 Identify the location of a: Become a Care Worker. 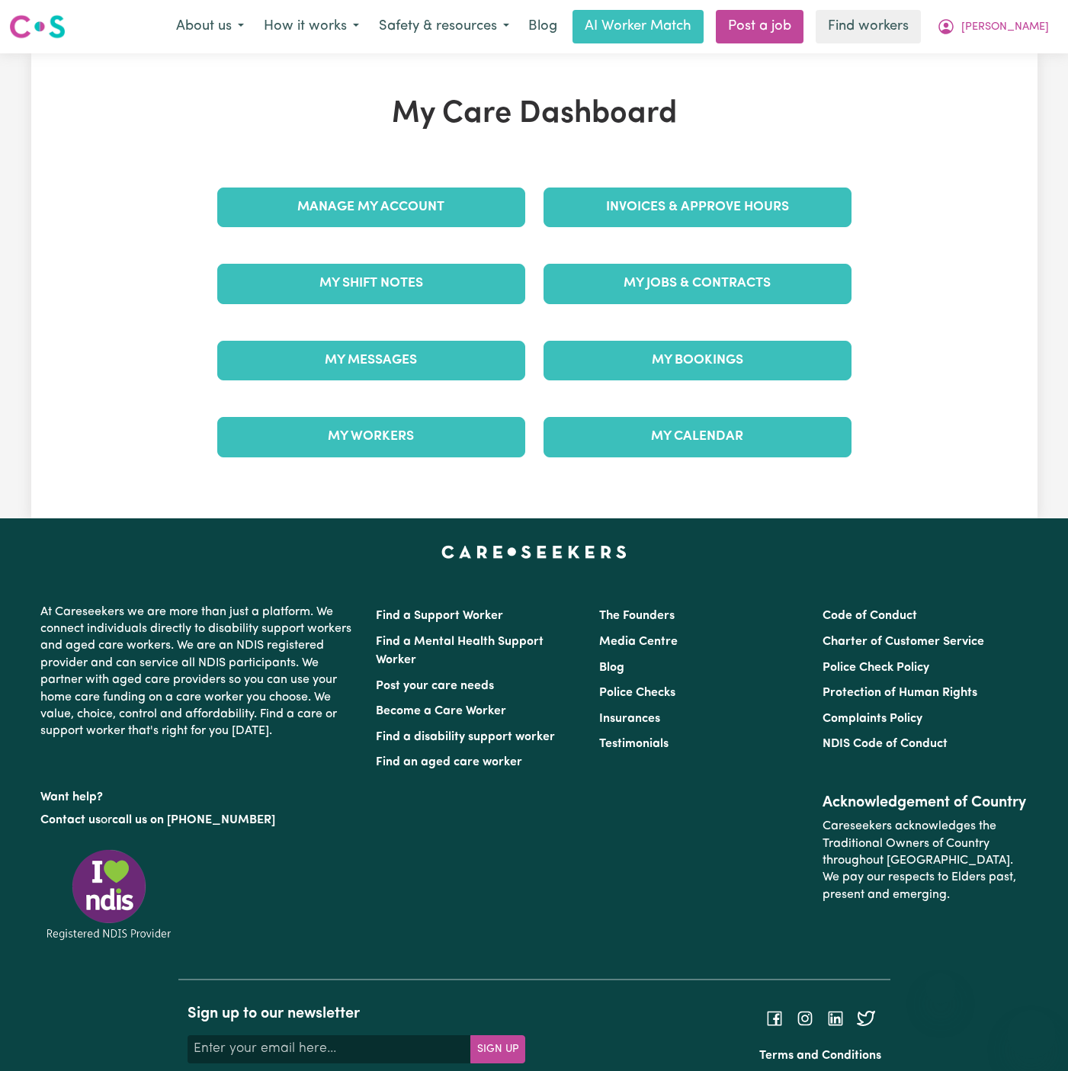
(441, 711).